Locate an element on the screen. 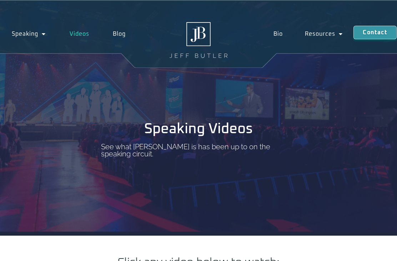 Image resolution: width=397 pixels, height=261 pixels. a: Bio is located at coordinates (278, 34).